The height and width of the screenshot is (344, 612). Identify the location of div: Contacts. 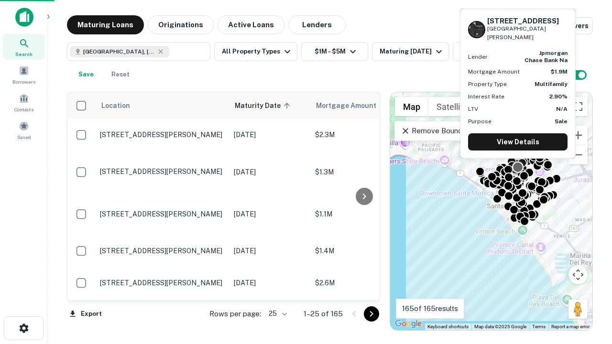
(24, 102).